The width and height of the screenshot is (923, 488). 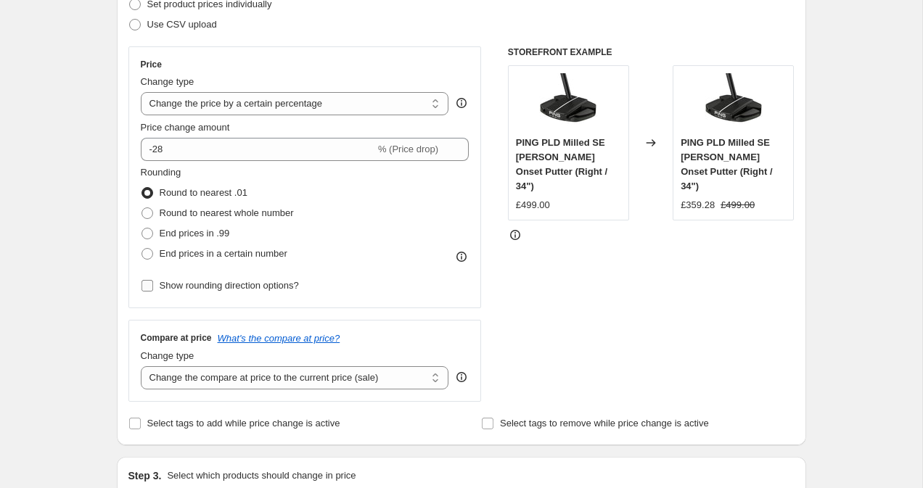 I want to click on p: Select which products should change in price, so click(x=261, y=476).